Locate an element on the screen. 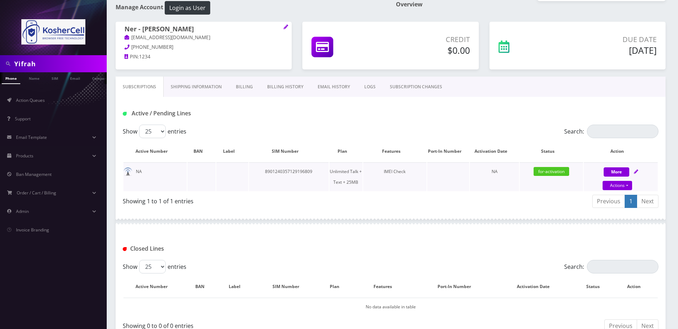 Image resolution: width=678 pixels, height=329 pixels. button: Login as User is located at coordinates (187, 8).